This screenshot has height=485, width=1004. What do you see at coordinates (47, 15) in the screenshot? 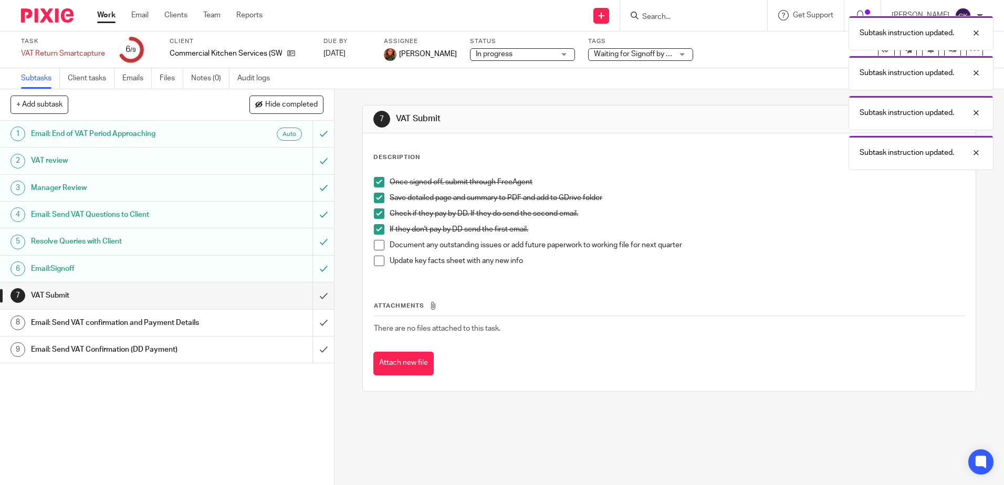
I see `img: Pixie` at bounding box center [47, 15].